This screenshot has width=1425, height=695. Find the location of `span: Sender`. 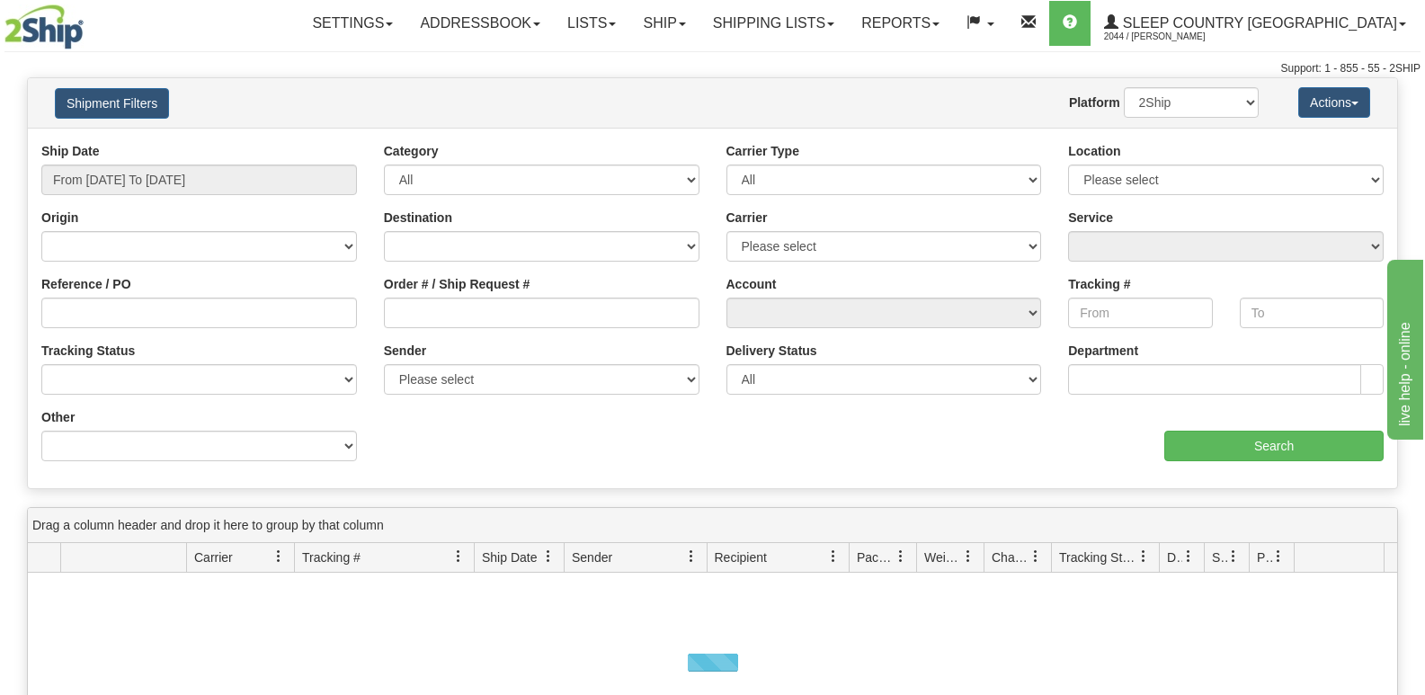

span: Sender is located at coordinates (591, 557).